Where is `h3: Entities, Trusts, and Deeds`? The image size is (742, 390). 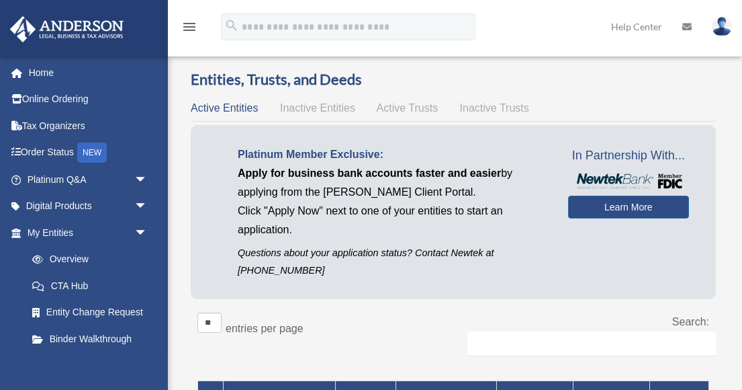
h3: Entities, Trusts, and Deeds is located at coordinates (453, 79).